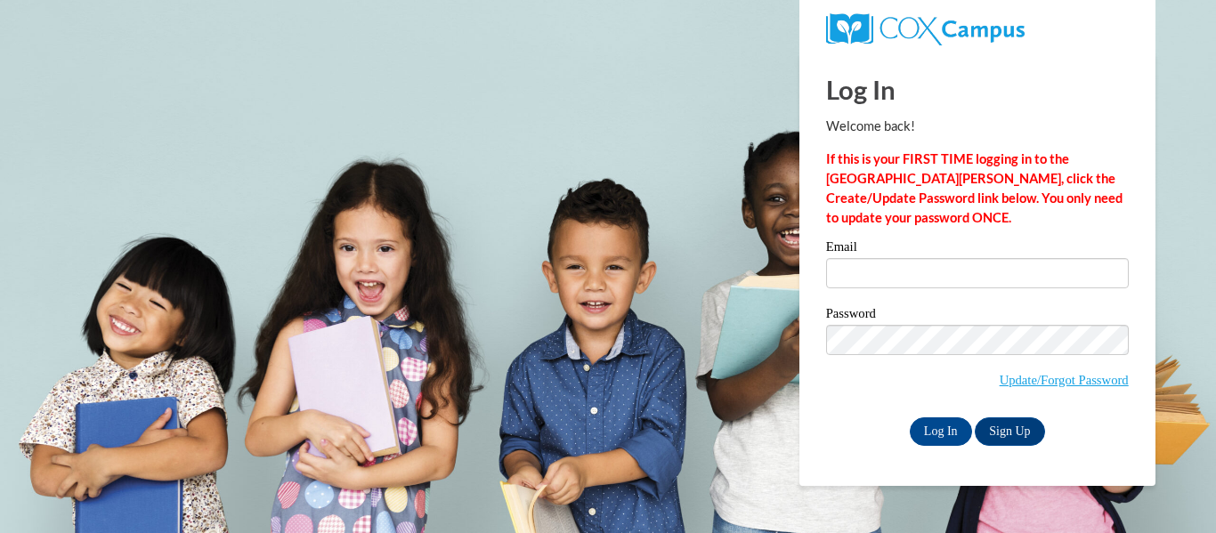  What do you see at coordinates (977, 126) in the screenshot?
I see `p: Welcome back!` at bounding box center [977, 126].